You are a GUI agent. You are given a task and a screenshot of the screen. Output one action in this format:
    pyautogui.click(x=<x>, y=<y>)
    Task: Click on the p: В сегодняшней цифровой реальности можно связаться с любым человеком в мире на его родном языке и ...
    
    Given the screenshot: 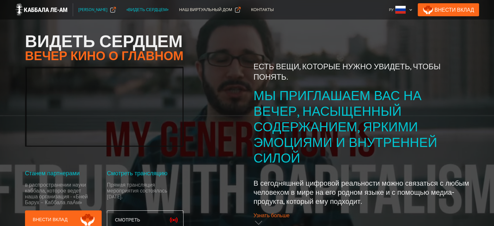 What is the action you would take?
    pyautogui.click(x=361, y=192)
    